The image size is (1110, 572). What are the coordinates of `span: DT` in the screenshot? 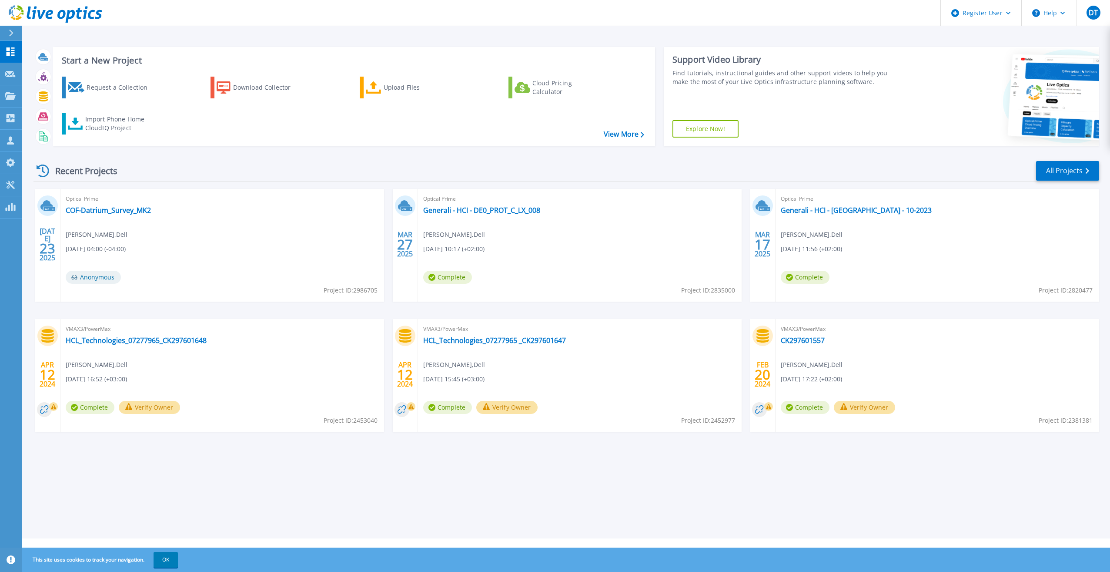 It's located at (1093, 13).